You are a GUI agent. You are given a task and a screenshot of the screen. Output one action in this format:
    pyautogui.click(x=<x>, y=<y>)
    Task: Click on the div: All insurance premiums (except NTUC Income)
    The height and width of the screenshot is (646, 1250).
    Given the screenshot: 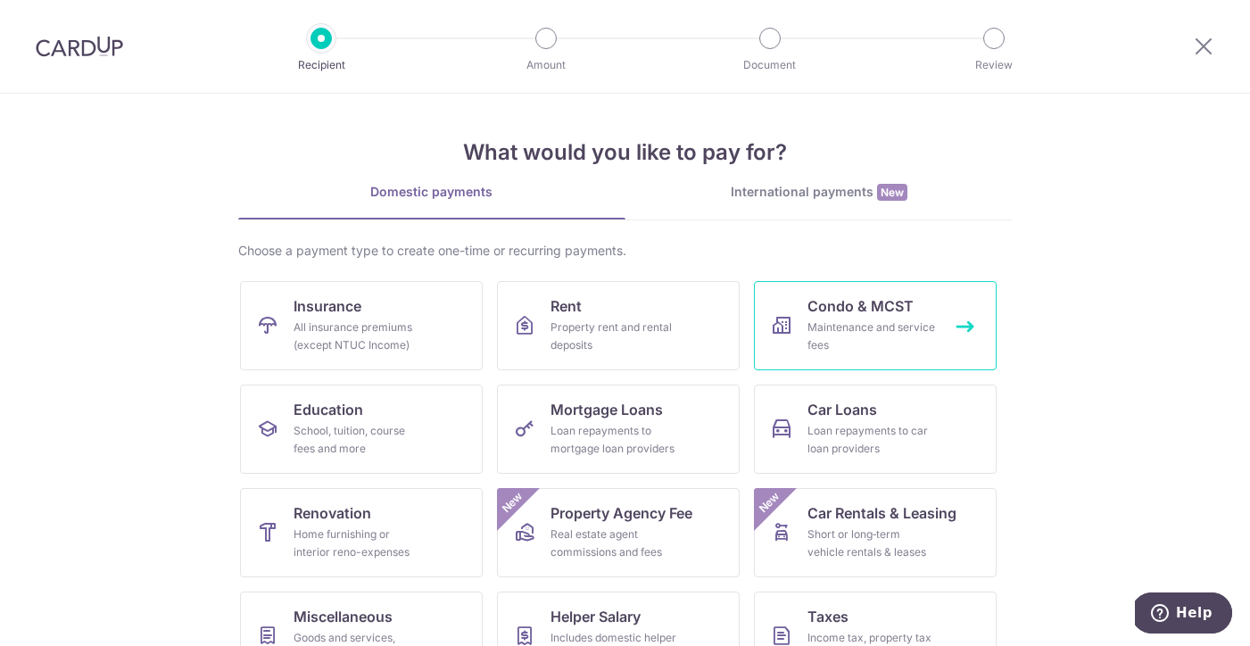 What is the action you would take?
    pyautogui.click(x=358, y=336)
    